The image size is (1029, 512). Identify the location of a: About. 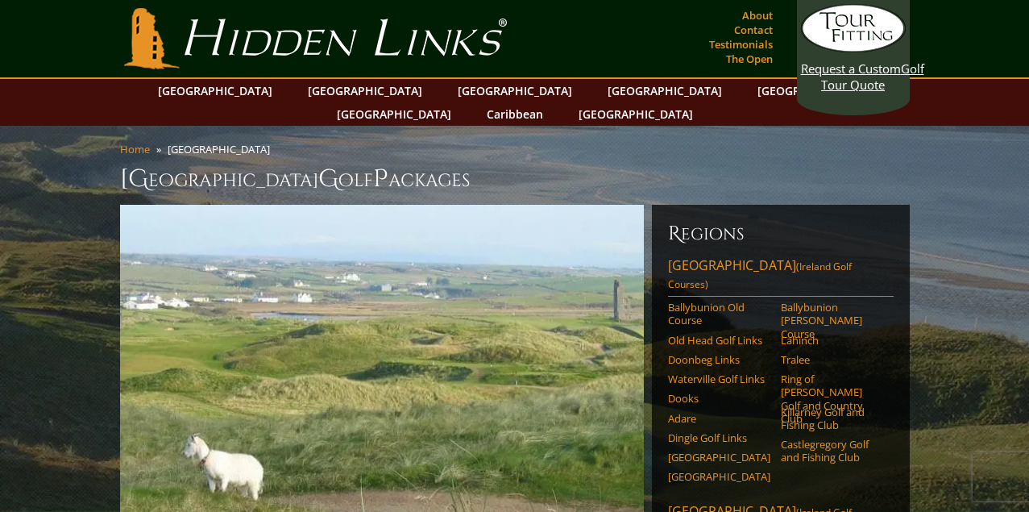
(757, 15).